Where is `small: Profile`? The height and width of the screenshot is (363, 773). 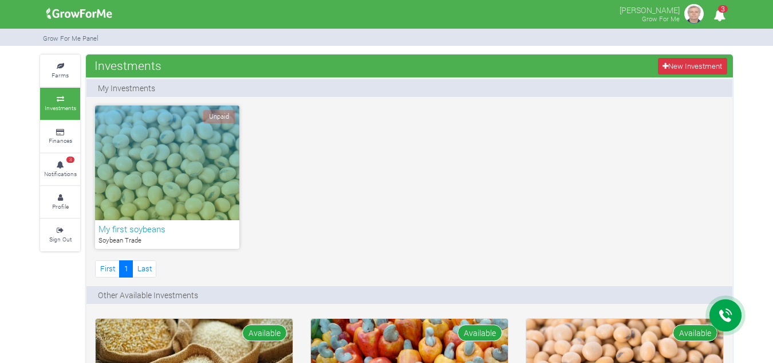 small: Profile is located at coordinates (60, 206).